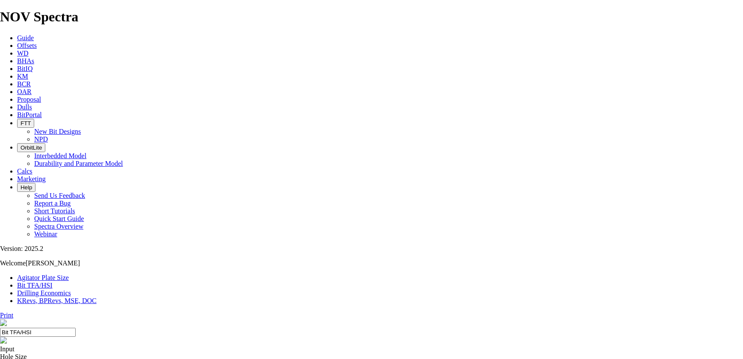  What do you see at coordinates (35, 285) in the screenshot?
I see `a: Bit TFA/HSI` at bounding box center [35, 285].